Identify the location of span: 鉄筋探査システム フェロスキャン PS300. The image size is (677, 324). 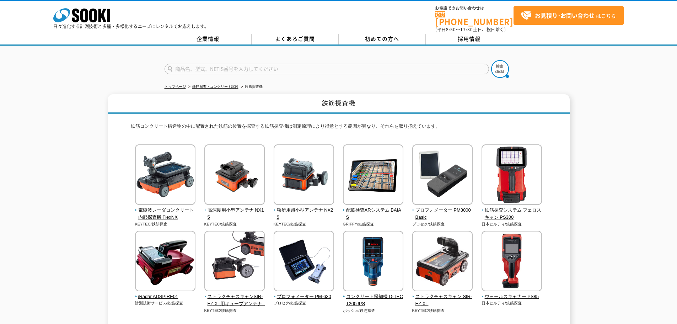
(512, 214).